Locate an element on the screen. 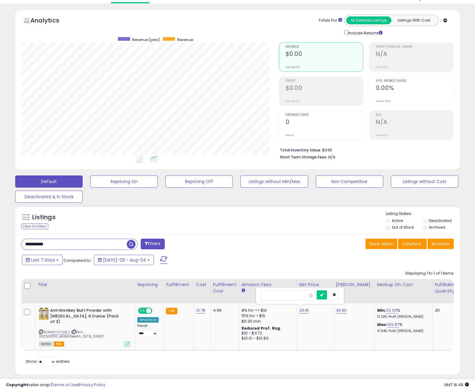 The image size is (475, 391). small: Prev: 0.00% is located at coordinates (383, 101).